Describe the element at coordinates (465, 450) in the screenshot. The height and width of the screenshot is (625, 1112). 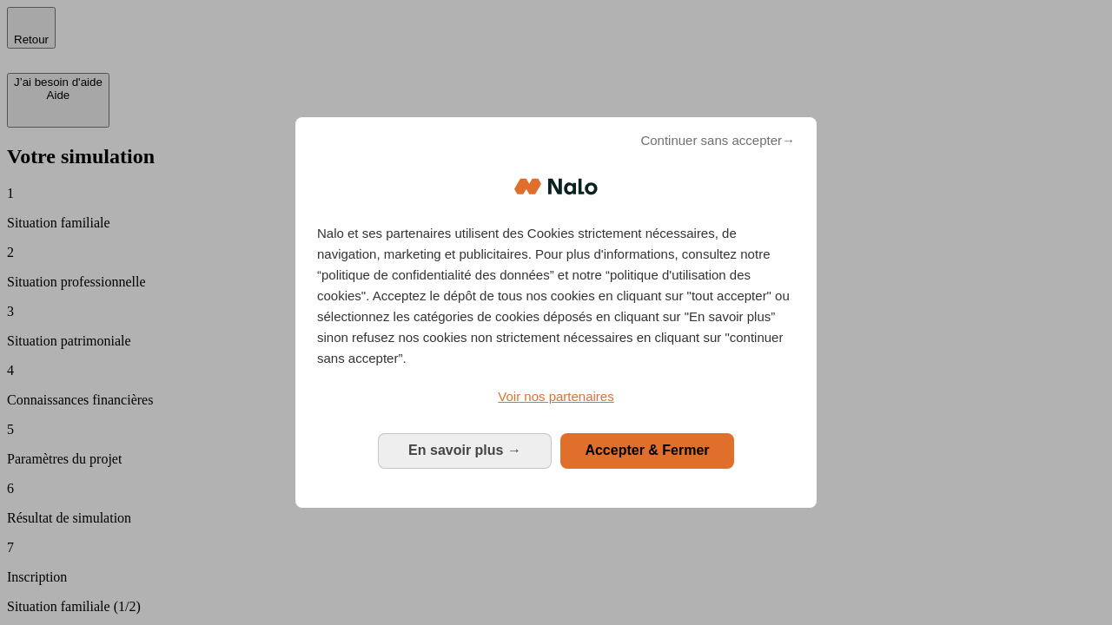
I see `span: En savoir plus →` at that location.